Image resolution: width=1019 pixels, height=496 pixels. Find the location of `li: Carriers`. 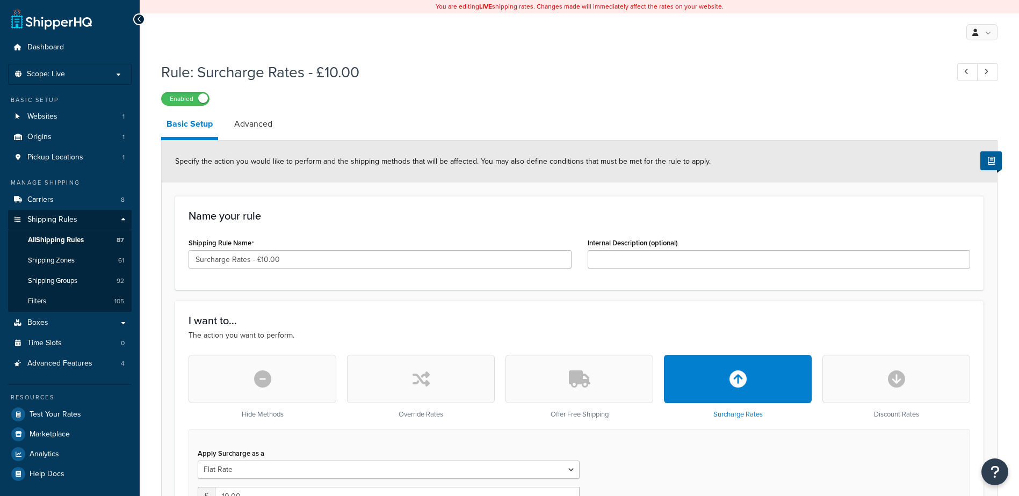

li: Carriers is located at coordinates (70, 200).